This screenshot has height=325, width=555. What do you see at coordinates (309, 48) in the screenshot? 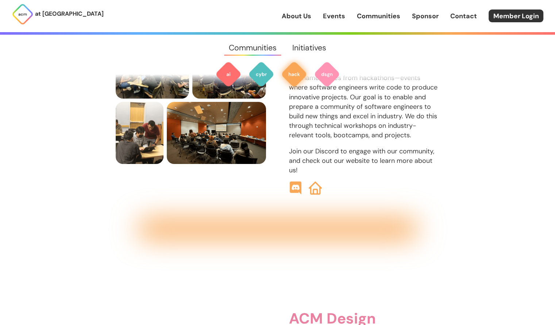
I see `a: Initiatives` at bounding box center [309, 48].